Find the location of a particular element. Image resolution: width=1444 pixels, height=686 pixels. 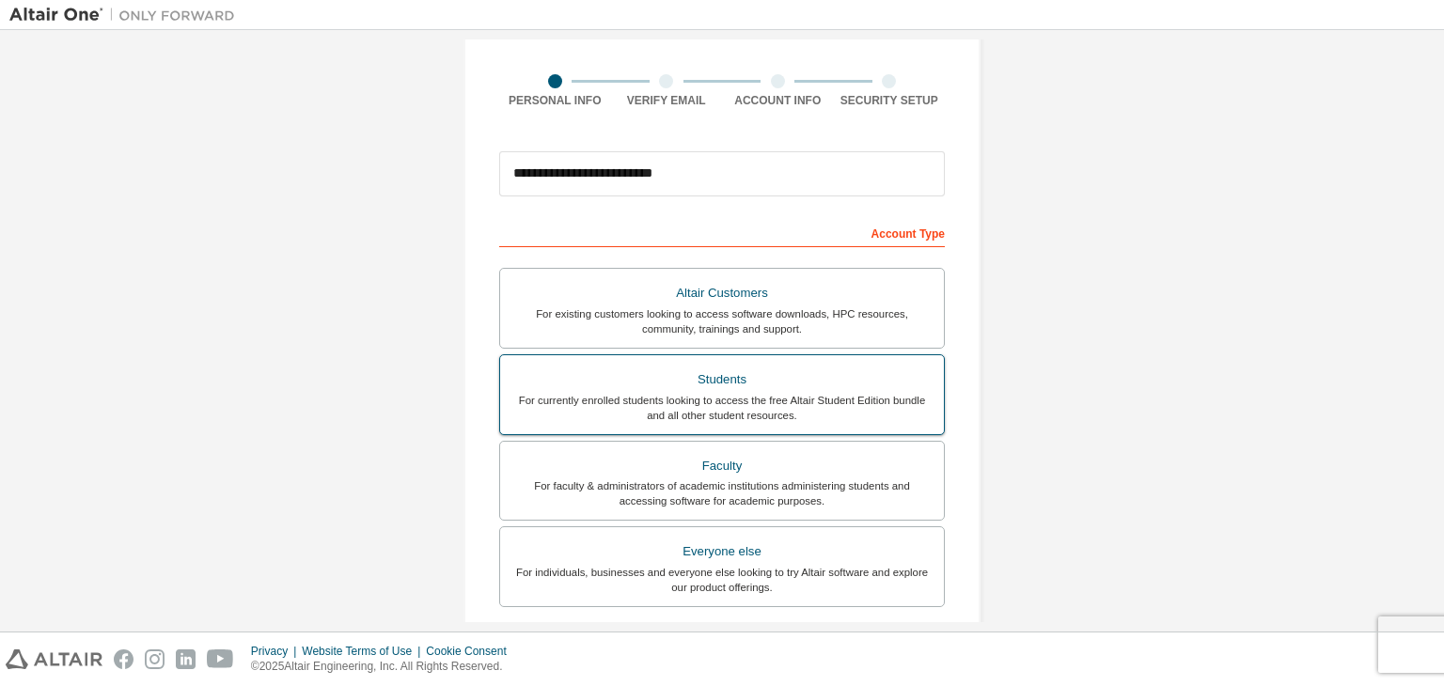

img: altair_logo.svg is located at coordinates (54, 659).